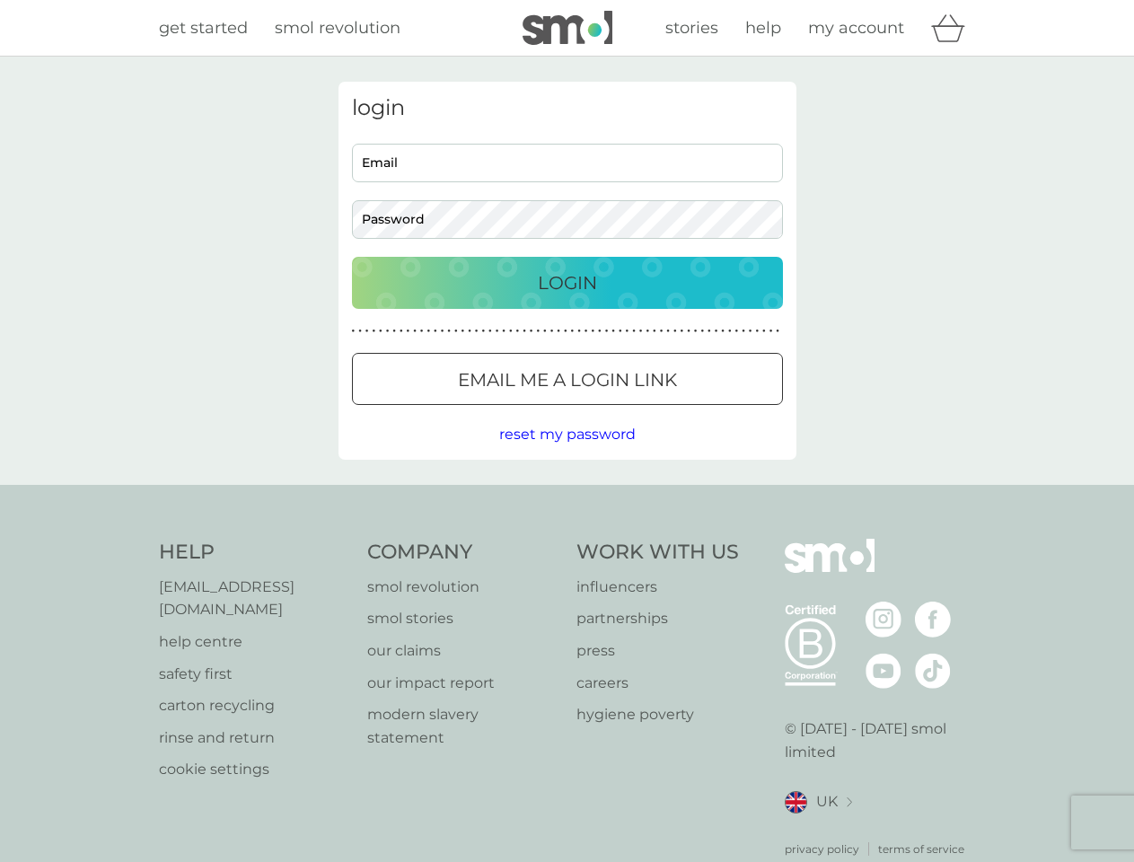 The height and width of the screenshot is (862, 1134). Describe the element at coordinates (567, 434) in the screenshot. I see `span: reset my password` at that location.